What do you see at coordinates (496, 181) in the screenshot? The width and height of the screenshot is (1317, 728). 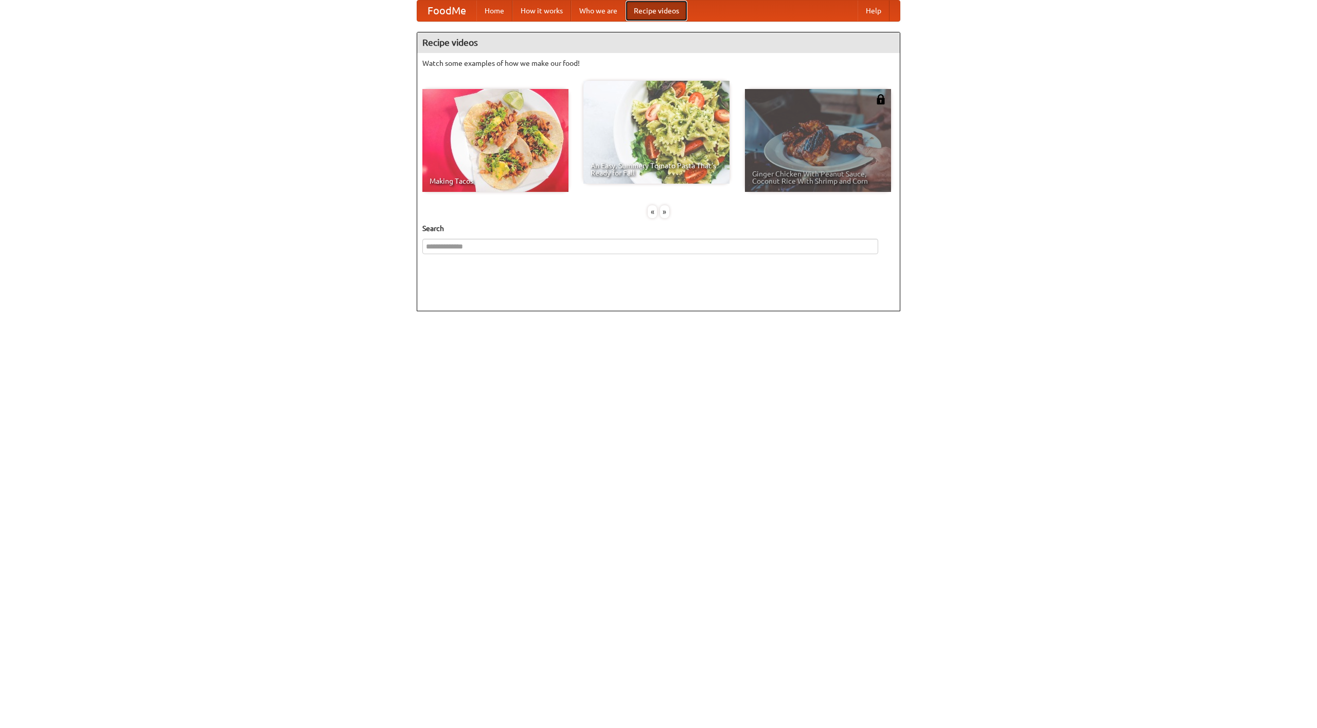 I see `span: Making Tacos` at bounding box center [496, 181].